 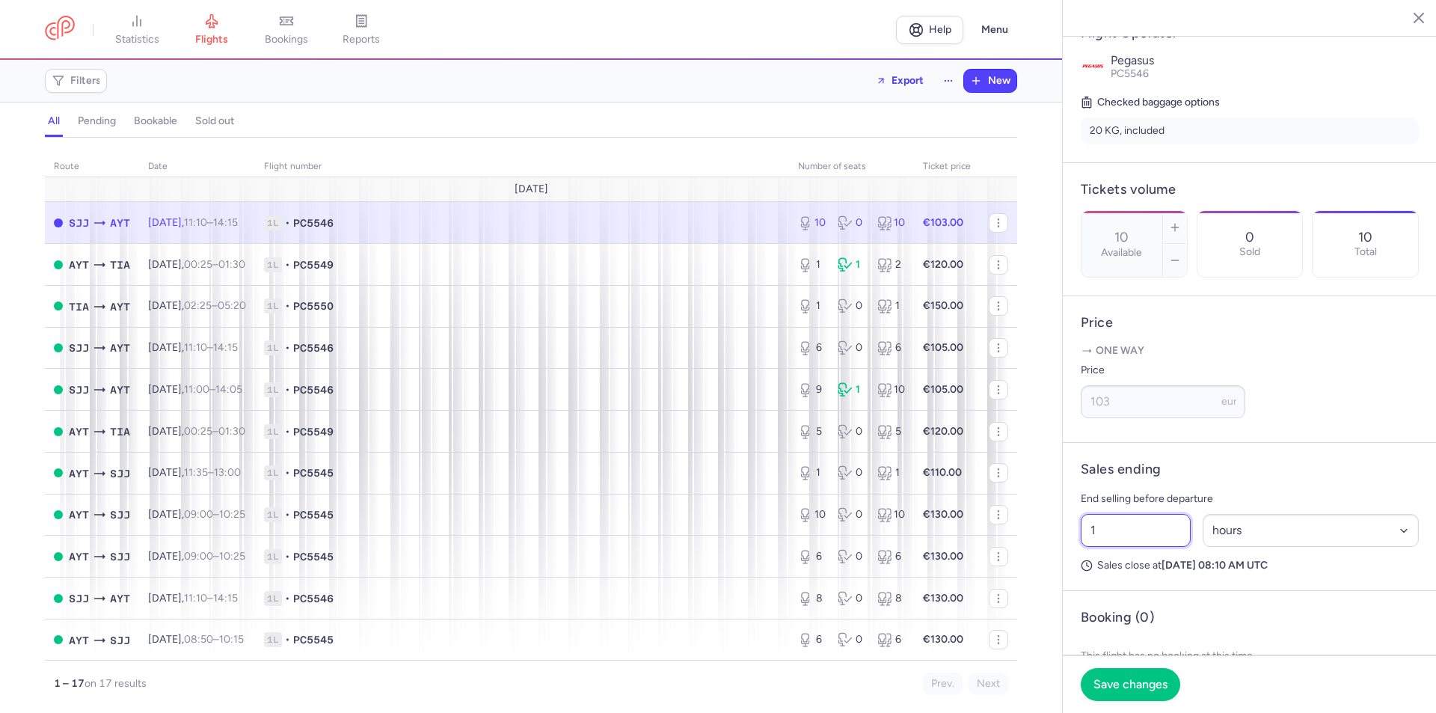 What do you see at coordinates (198, 264) in the screenshot?
I see `time: 00:25` at bounding box center [198, 264].